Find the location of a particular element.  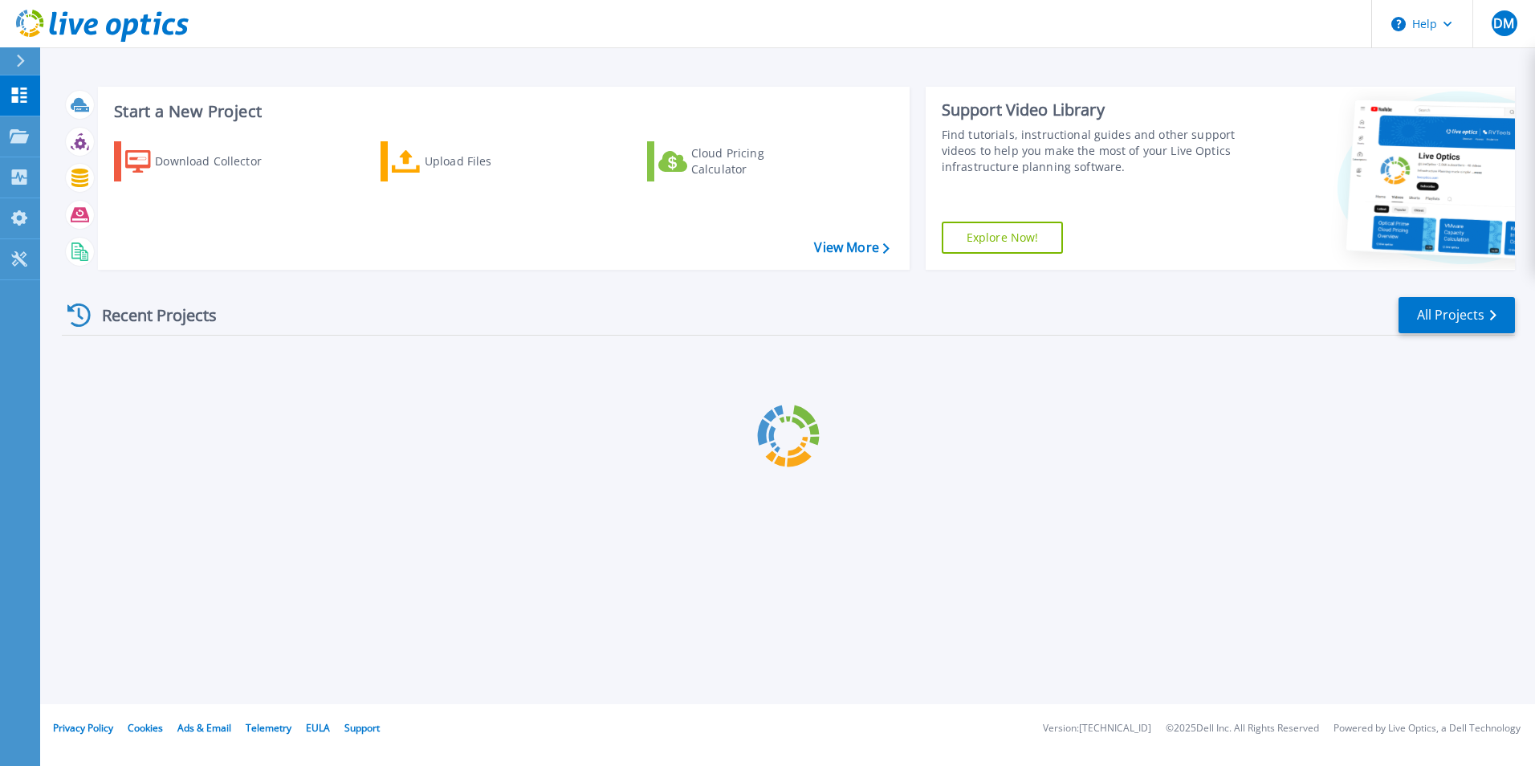

li: © 2025 Dell Inc. All Rights Reserved is located at coordinates (1242, 728).